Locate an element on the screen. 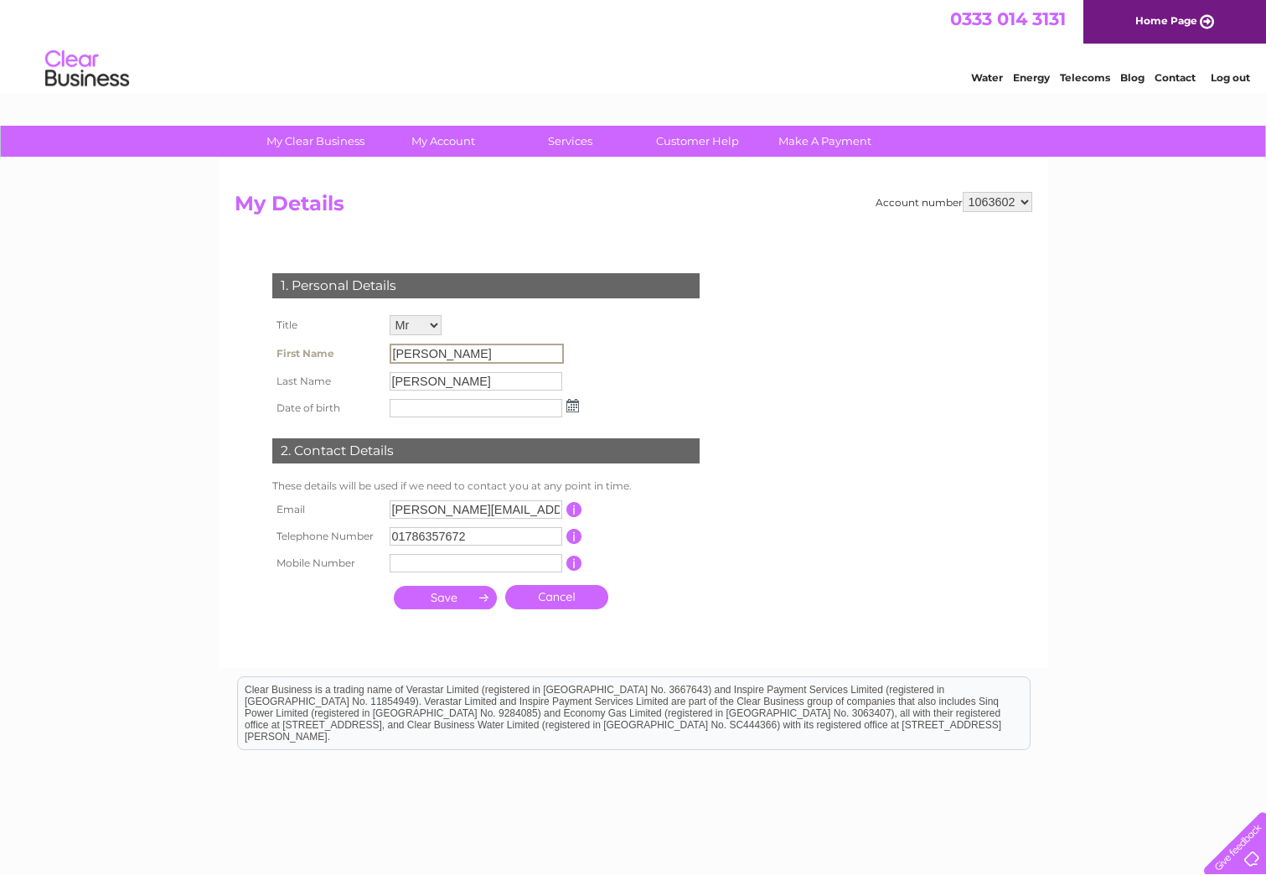 Image resolution: width=1266 pixels, height=875 pixels. h2: My Details is located at coordinates (633, 208).